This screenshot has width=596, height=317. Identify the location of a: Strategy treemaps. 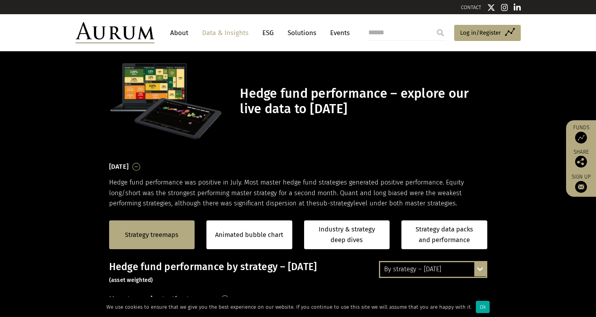
(152, 235).